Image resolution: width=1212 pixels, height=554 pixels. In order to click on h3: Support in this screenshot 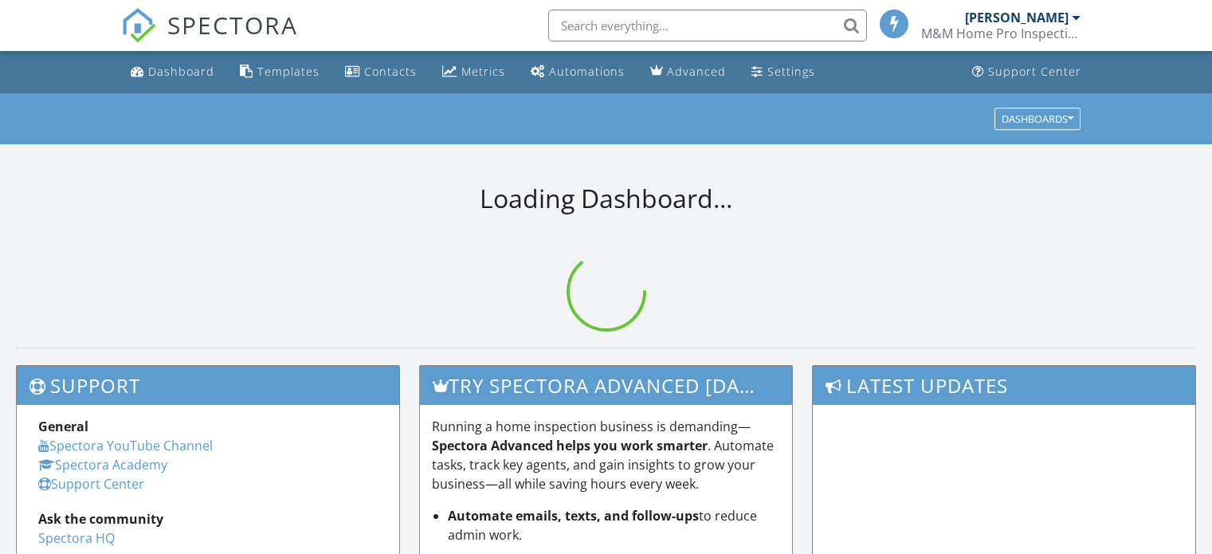, I will do `click(208, 385)`.